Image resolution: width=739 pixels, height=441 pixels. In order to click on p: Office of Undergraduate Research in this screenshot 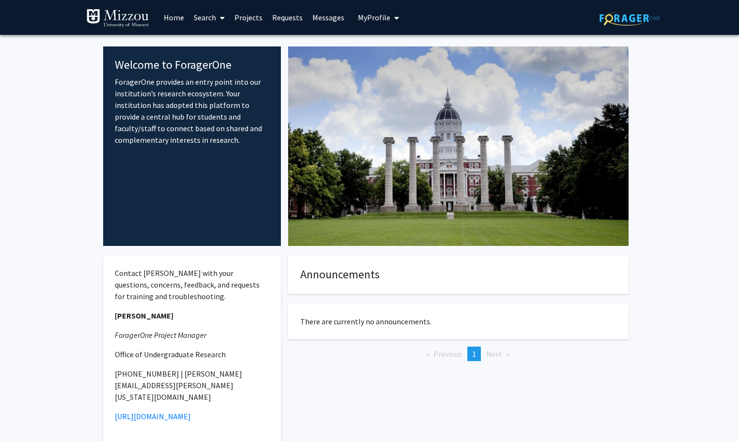, I will do `click(192, 354)`.